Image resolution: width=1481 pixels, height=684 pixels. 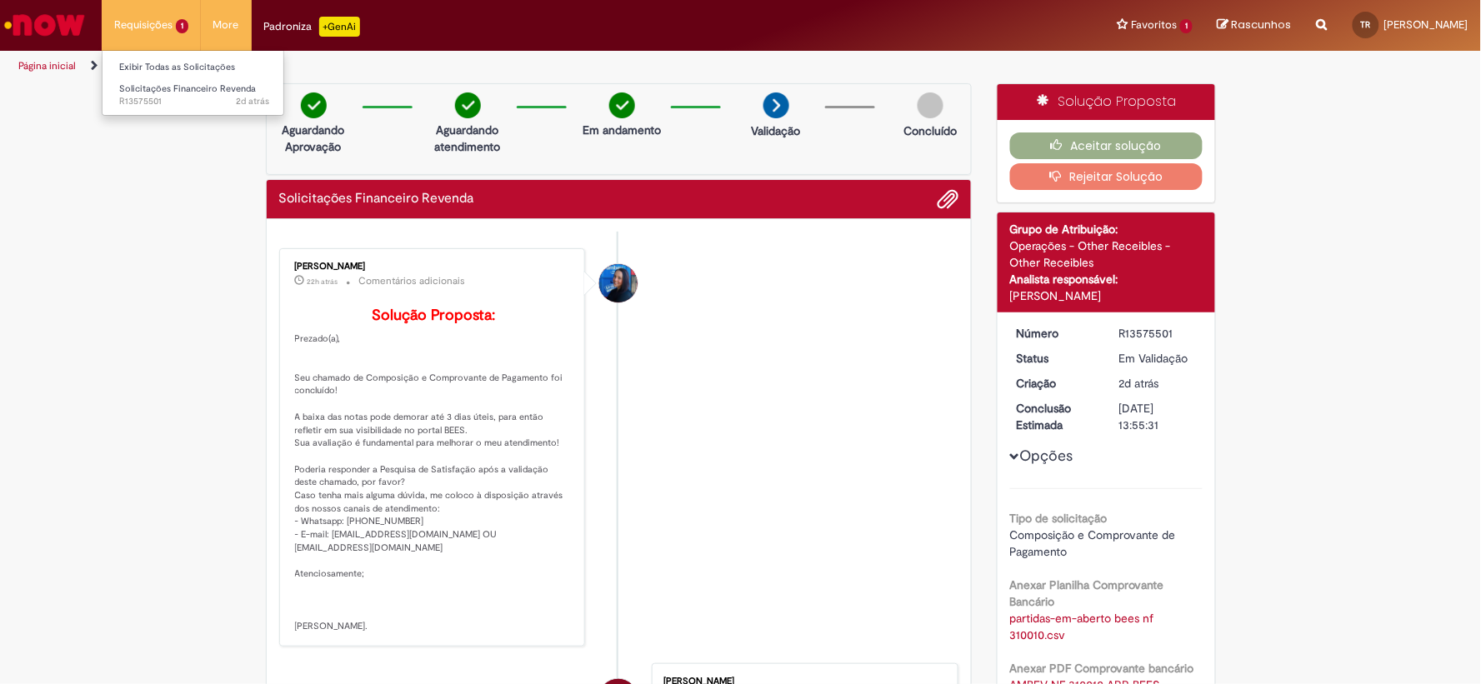 What do you see at coordinates (1106, 102) in the screenshot?
I see `div: Solução Proposta` at bounding box center [1106, 102].